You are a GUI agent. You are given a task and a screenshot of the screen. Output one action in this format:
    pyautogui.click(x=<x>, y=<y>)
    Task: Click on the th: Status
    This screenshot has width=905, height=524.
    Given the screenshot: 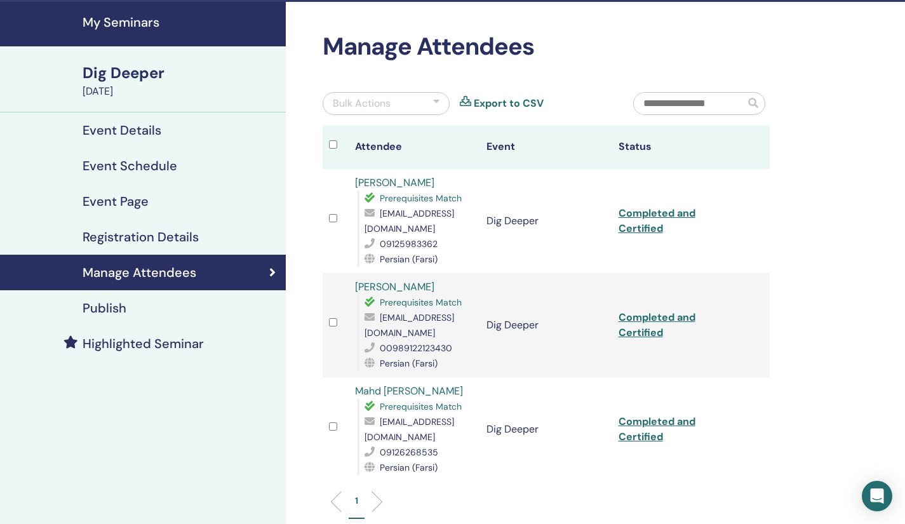 What is the action you would take?
    pyautogui.click(x=677, y=147)
    